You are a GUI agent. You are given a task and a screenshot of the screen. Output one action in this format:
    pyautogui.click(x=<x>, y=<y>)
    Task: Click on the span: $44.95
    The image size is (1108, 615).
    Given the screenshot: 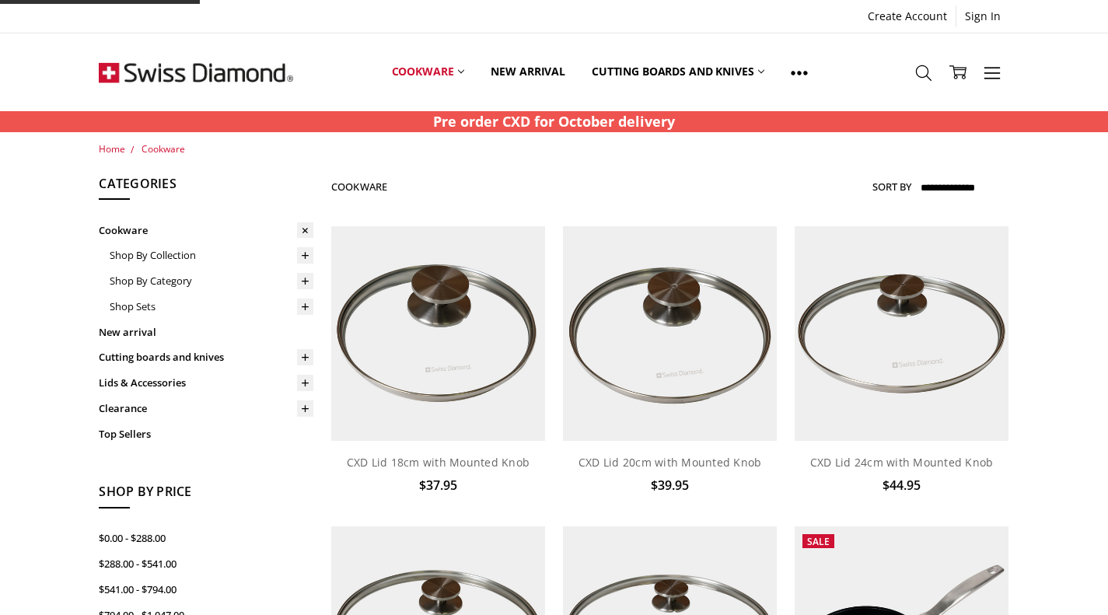 What is the action you would take?
    pyautogui.click(x=901, y=485)
    